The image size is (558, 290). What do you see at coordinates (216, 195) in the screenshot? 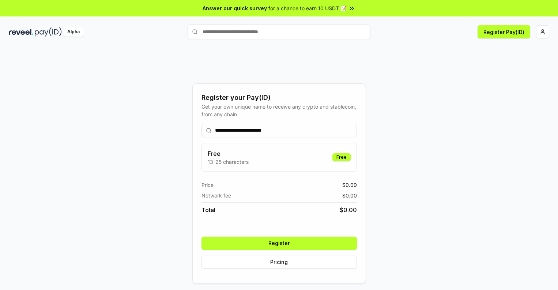
I see `span: Network fee` at bounding box center [216, 195].